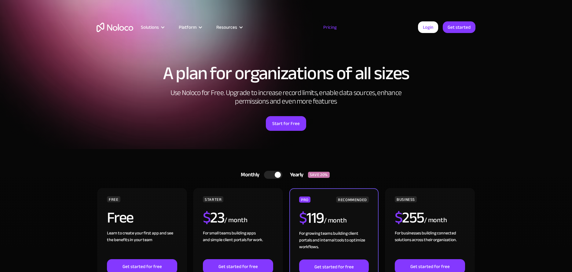  Describe the element at coordinates (430, 245) in the screenshot. I see `div: For businesses building connected solutions across their organization. ‍` at that location.